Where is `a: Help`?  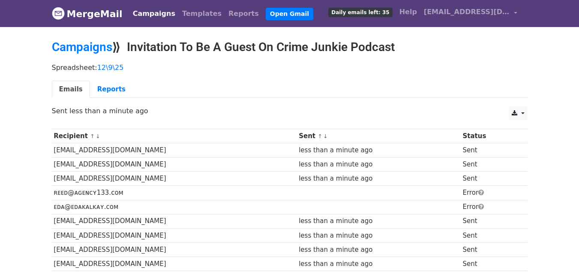 a: Help is located at coordinates (408, 12).